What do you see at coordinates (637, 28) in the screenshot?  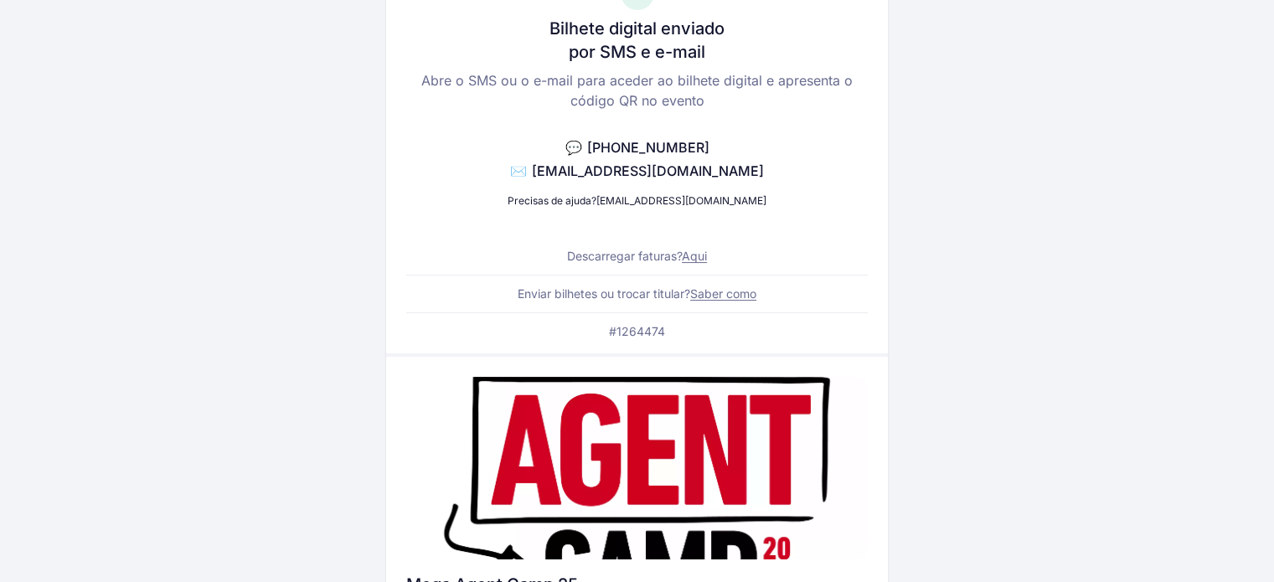 I see `h3: Bilhete digital enviado` at bounding box center [637, 28].